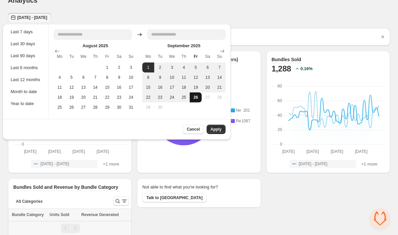 The height and width of the screenshot is (235, 398). Describe the element at coordinates (222, 51) in the screenshot. I see `button: Show next month, October 2025` at that location.